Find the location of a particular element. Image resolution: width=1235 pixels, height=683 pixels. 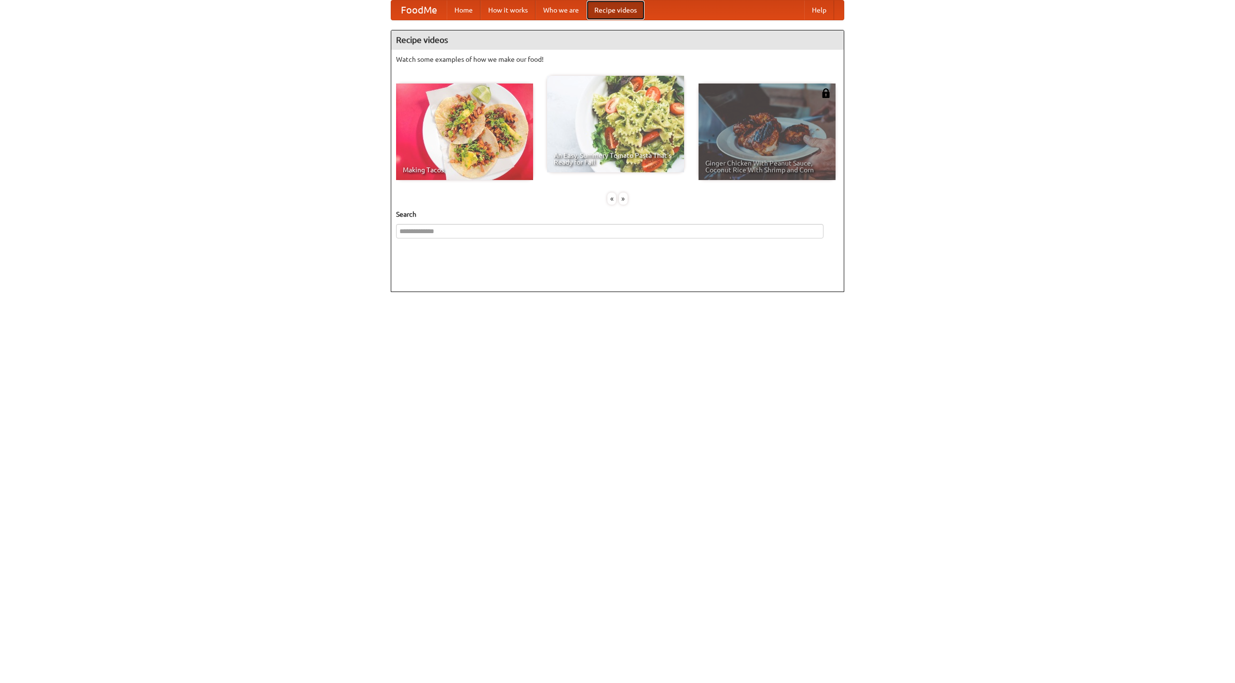

a: Help is located at coordinates (819, 10).